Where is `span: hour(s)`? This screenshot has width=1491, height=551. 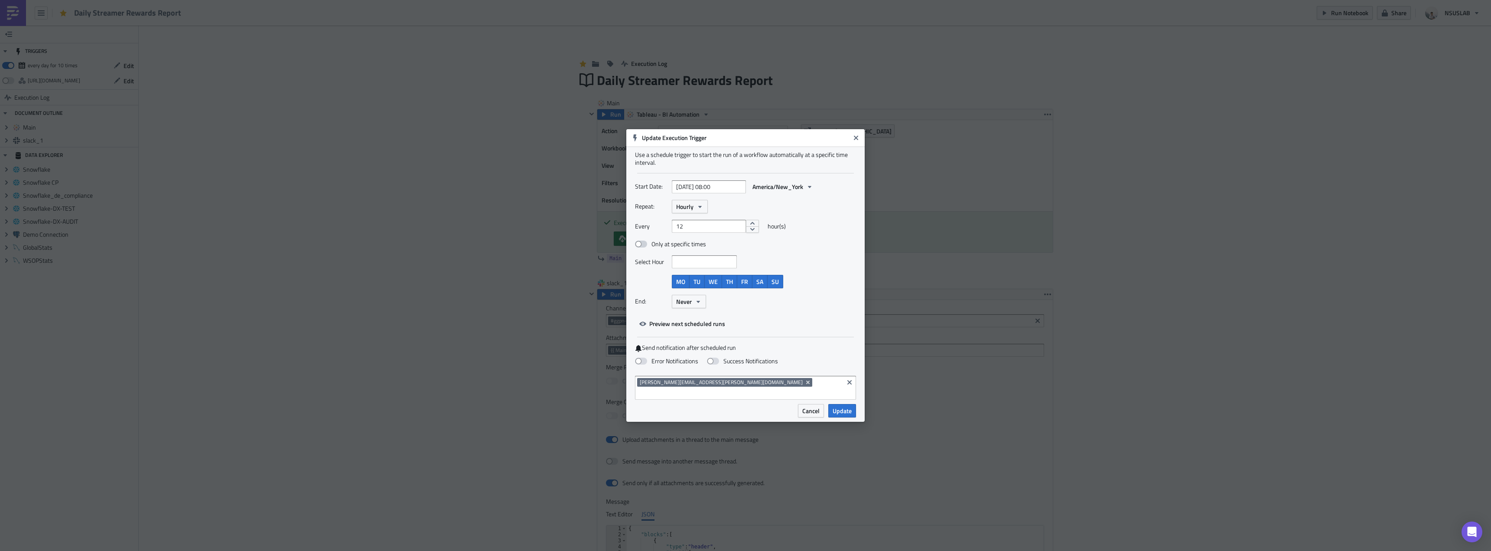 span: hour(s) is located at coordinates (777, 226).